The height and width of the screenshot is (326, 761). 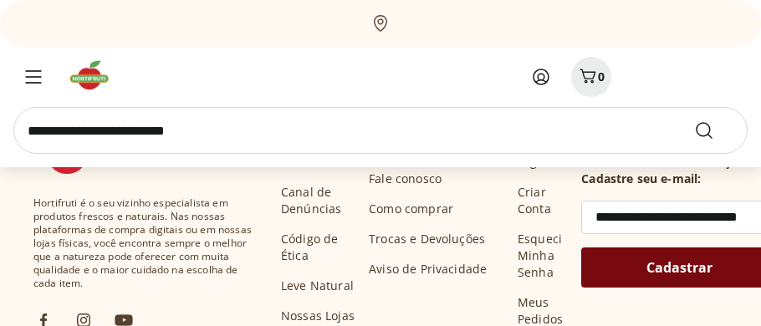 What do you see at coordinates (428, 269) in the screenshot?
I see `a: Aviso de Privacidade` at bounding box center [428, 269].